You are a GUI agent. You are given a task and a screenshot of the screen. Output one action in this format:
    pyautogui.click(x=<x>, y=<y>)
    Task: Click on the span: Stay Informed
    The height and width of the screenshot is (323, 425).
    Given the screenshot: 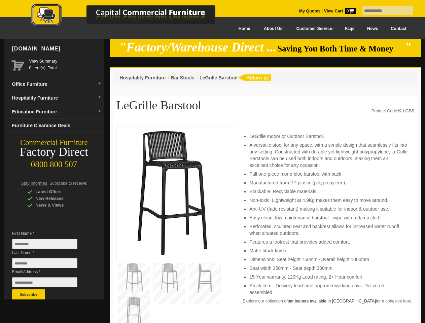 What is the action you would take?
    pyautogui.click(x=34, y=183)
    